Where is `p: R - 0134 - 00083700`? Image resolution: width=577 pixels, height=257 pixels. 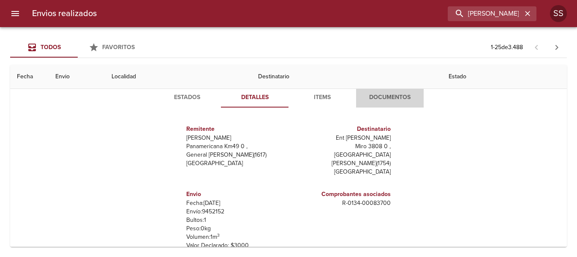
p: R - 0134 - 00083700 is located at coordinates (341, 203).